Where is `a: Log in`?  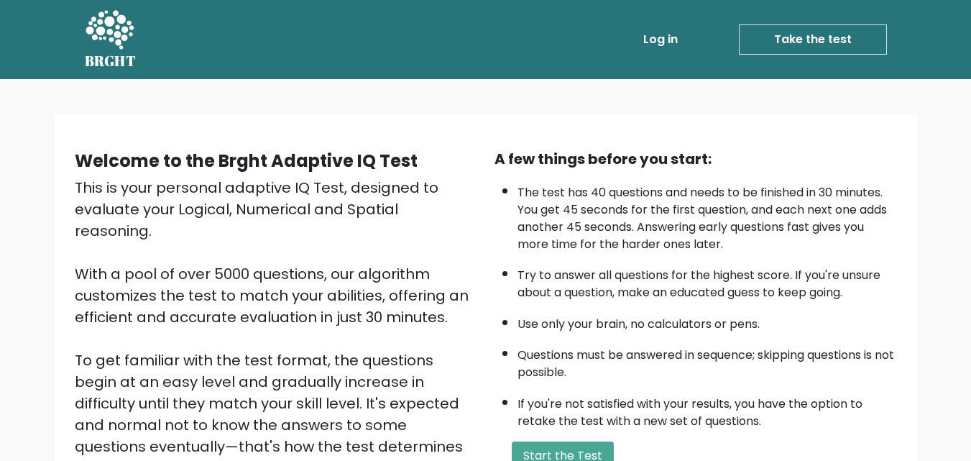
a: Log in is located at coordinates (660, 40).